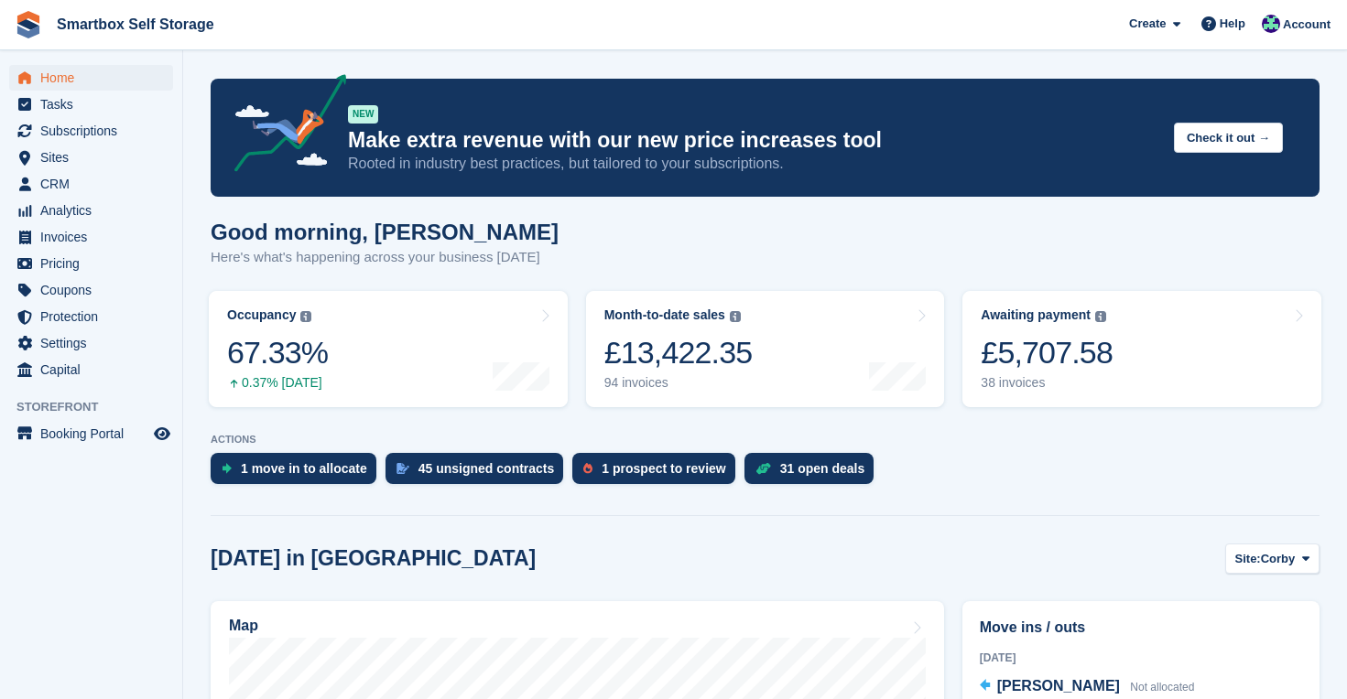 The image size is (1347, 699). What do you see at coordinates (298, 473) in the screenshot?
I see `a: 1 move in to allocate` at bounding box center [298, 473].